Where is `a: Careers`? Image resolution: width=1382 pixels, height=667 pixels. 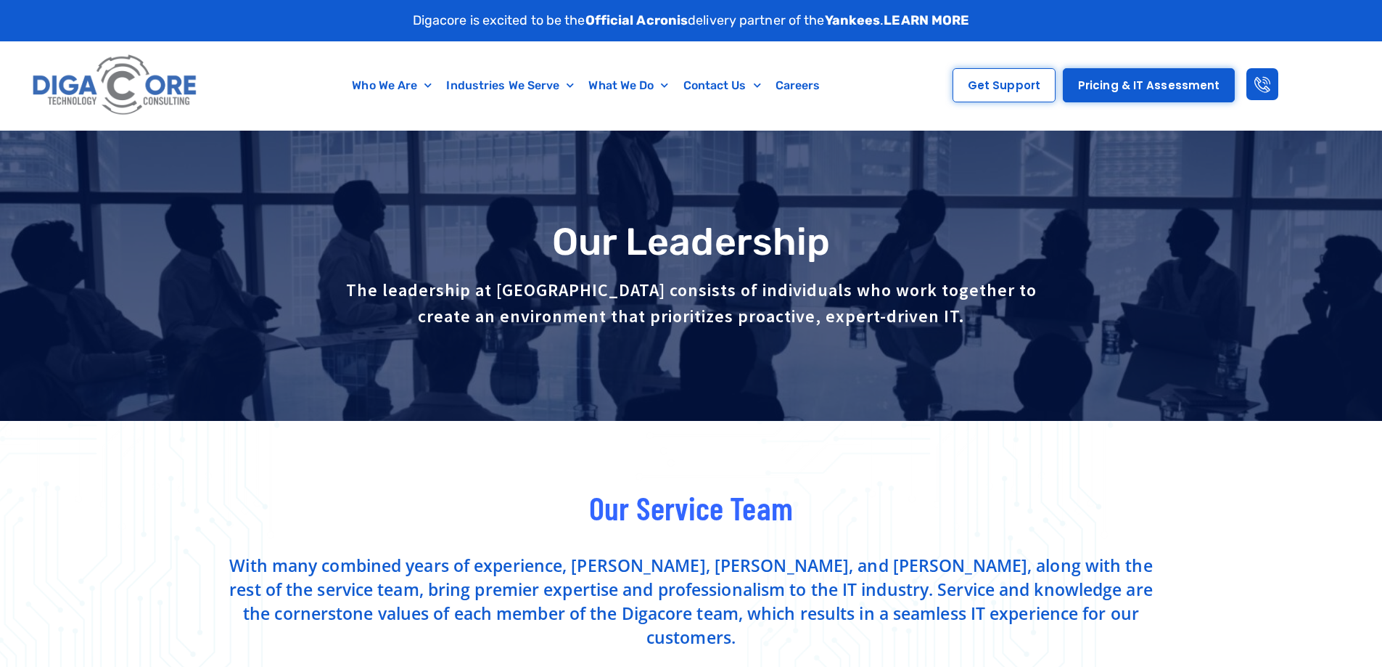 a: Careers is located at coordinates (798, 86).